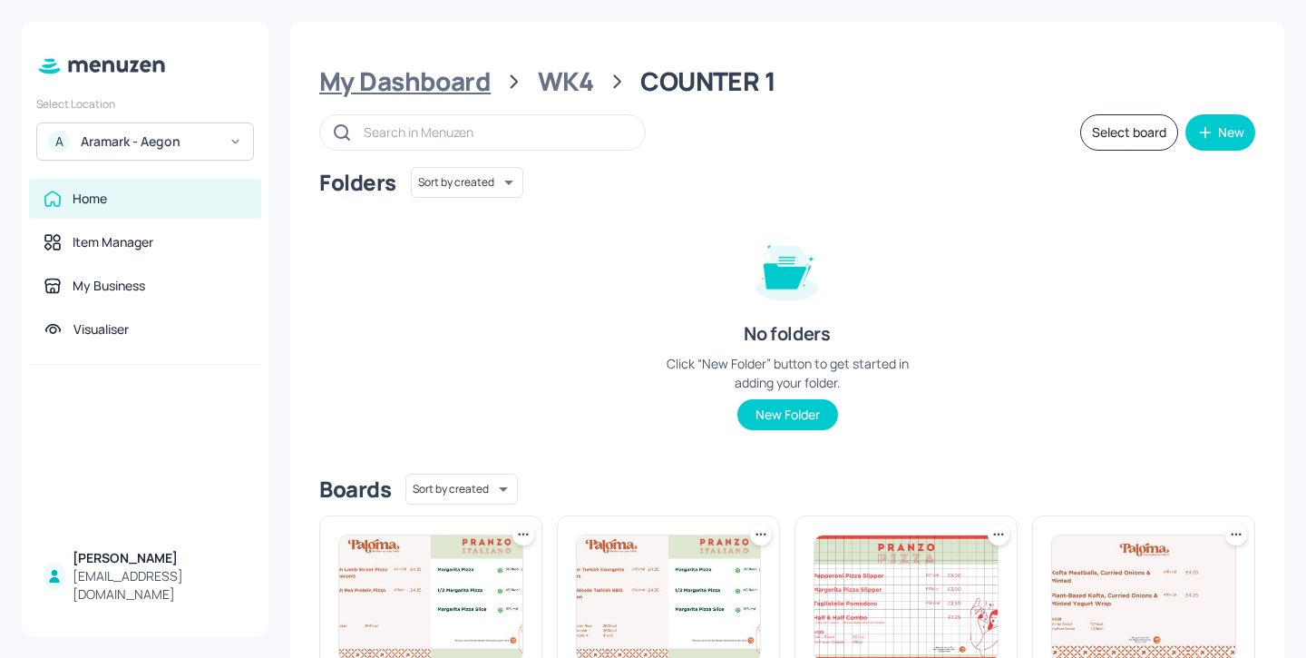 This screenshot has width=1306, height=658. What do you see at coordinates (355, 489) in the screenshot?
I see `div: Boards` at bounding box center [355, 489].